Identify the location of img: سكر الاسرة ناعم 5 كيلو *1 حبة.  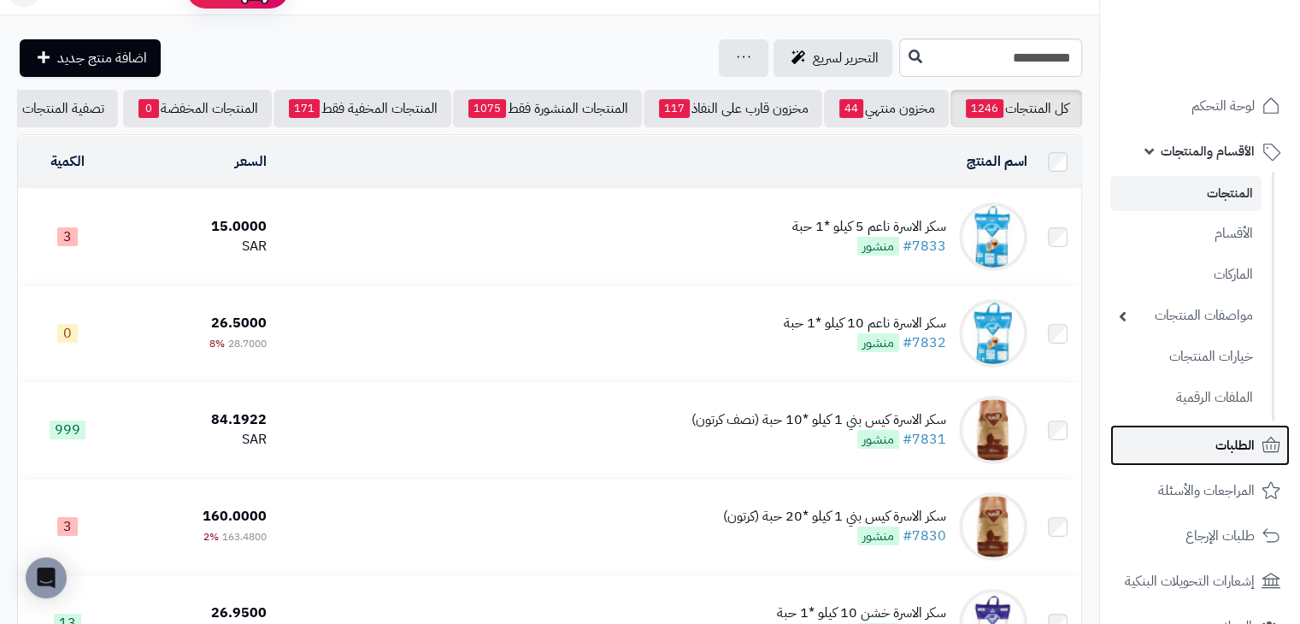
(994, 237).